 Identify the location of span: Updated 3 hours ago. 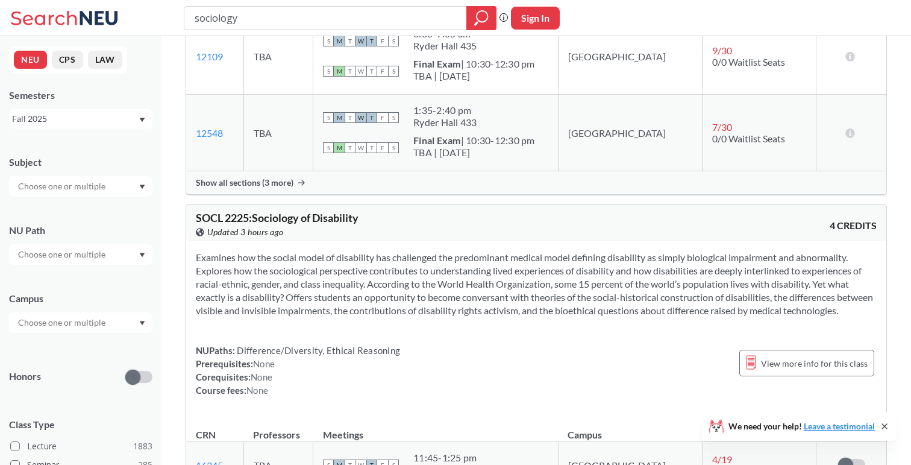
(245, 232).